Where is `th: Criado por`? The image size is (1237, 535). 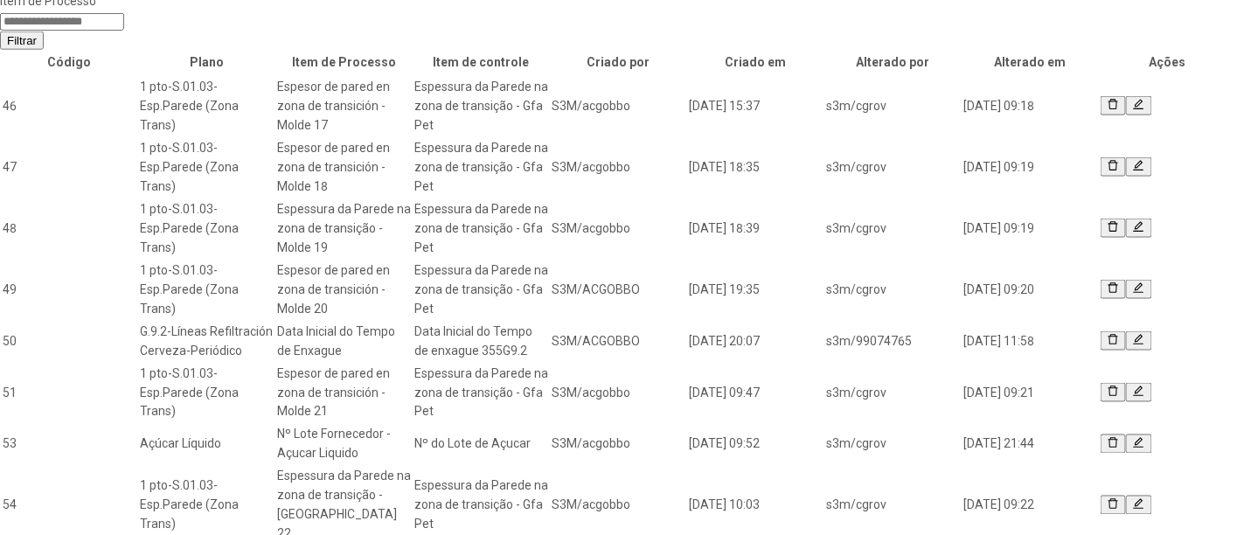
th: Criado por is located at coordinates (618, 62).